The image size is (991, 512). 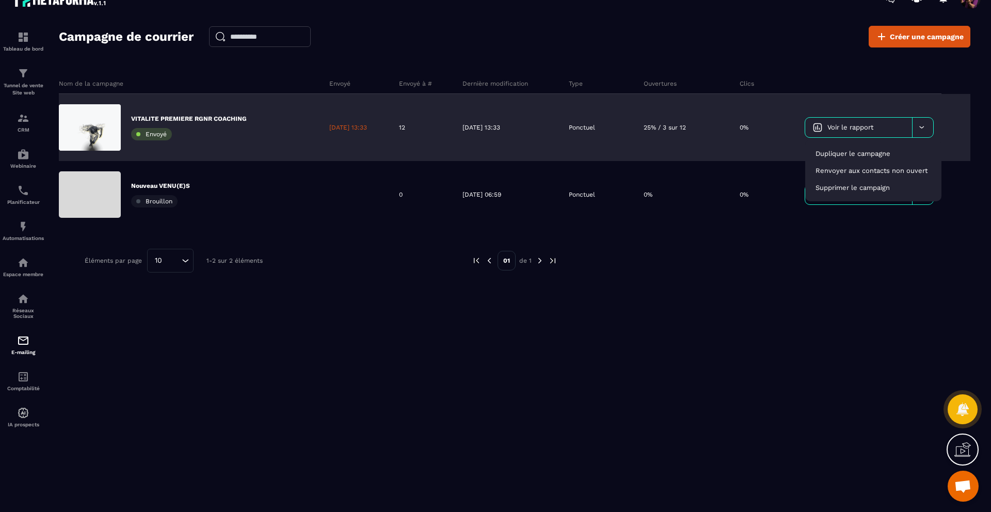 What do you see at coordinates (872, 170) in the screenshot?
I see `span: Renvoyer aux contacts non ouvert` at bounding box center [872, 170].